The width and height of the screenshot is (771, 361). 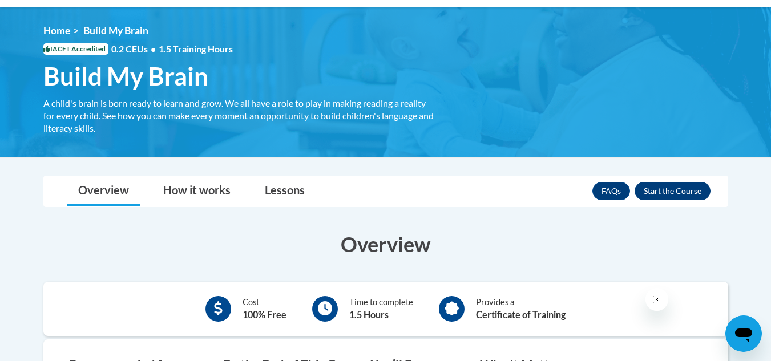 I want to click on span: 1.5 Training Hours, so click(x=196, y=48).